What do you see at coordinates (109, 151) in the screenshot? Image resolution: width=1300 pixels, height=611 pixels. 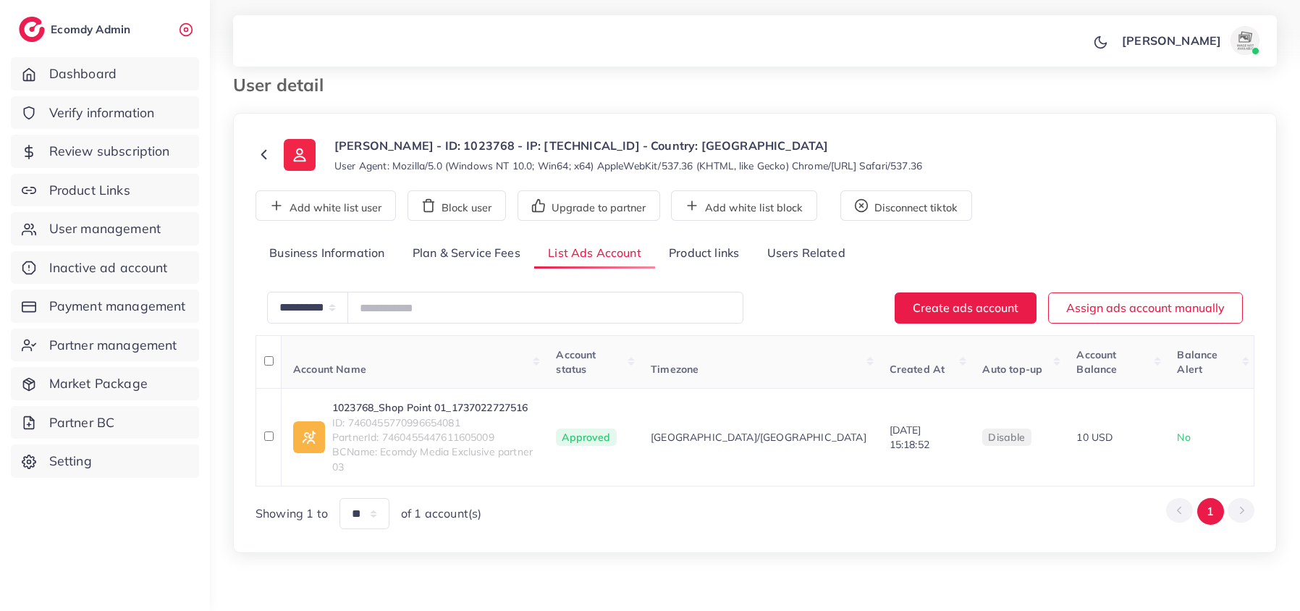 I see `span: Review subscription` at bounding box center [109, 151].